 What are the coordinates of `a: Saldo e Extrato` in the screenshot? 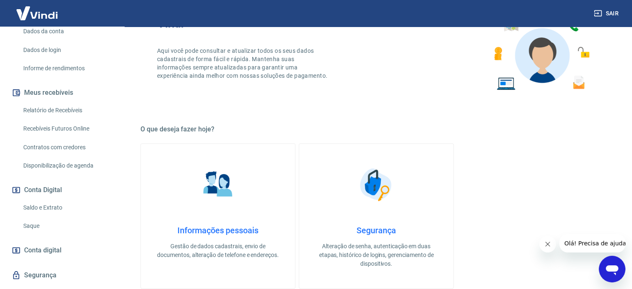 It's located at (67, 207).